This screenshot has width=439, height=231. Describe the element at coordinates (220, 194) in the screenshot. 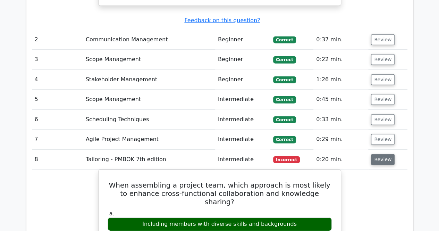

I see `h5: When assembling a project team, which approach is most likely to enhance cross-functional collabo...` at that location.